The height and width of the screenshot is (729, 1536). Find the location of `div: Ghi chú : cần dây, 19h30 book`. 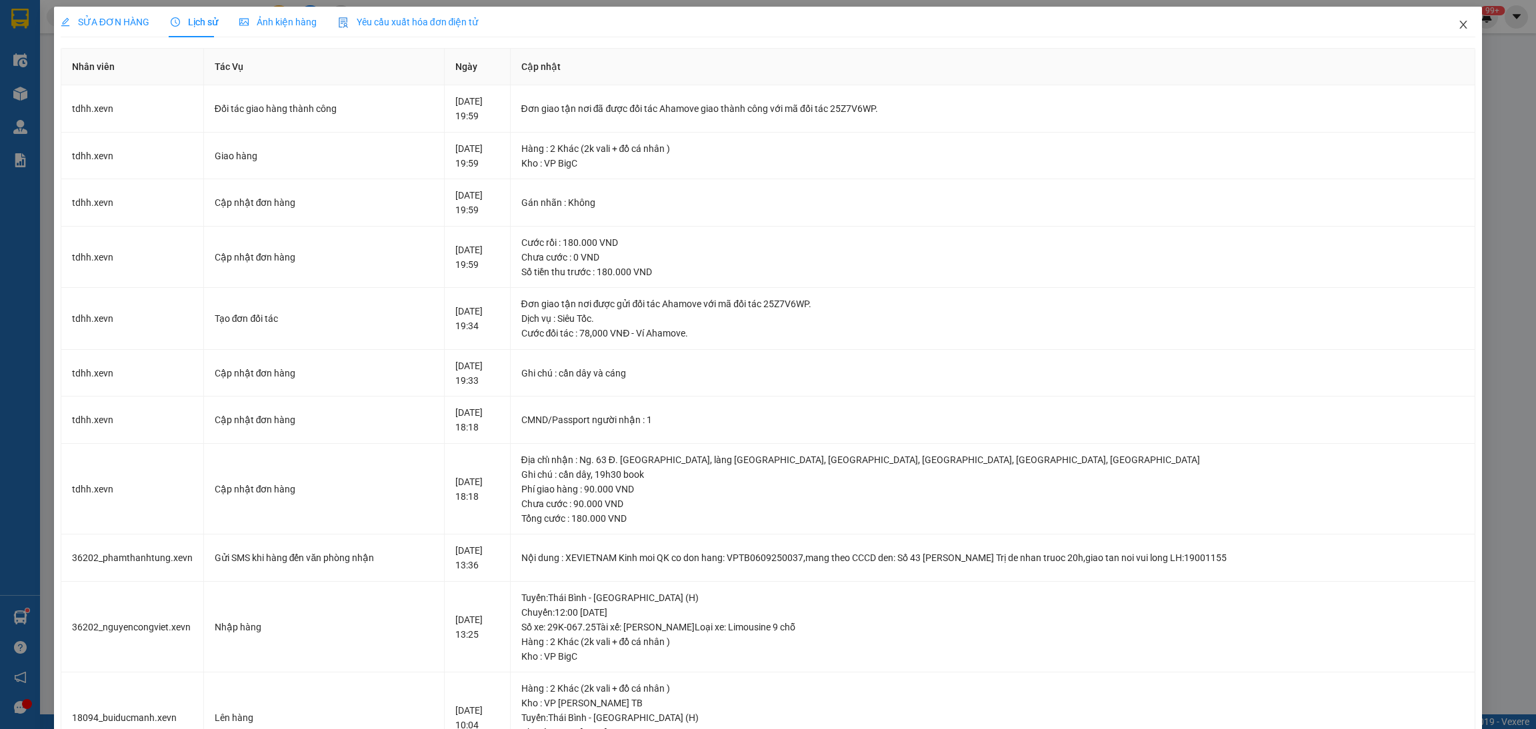

div: Ghi chú : cần dây, 19h30 book is located at coordinates (993, 475).